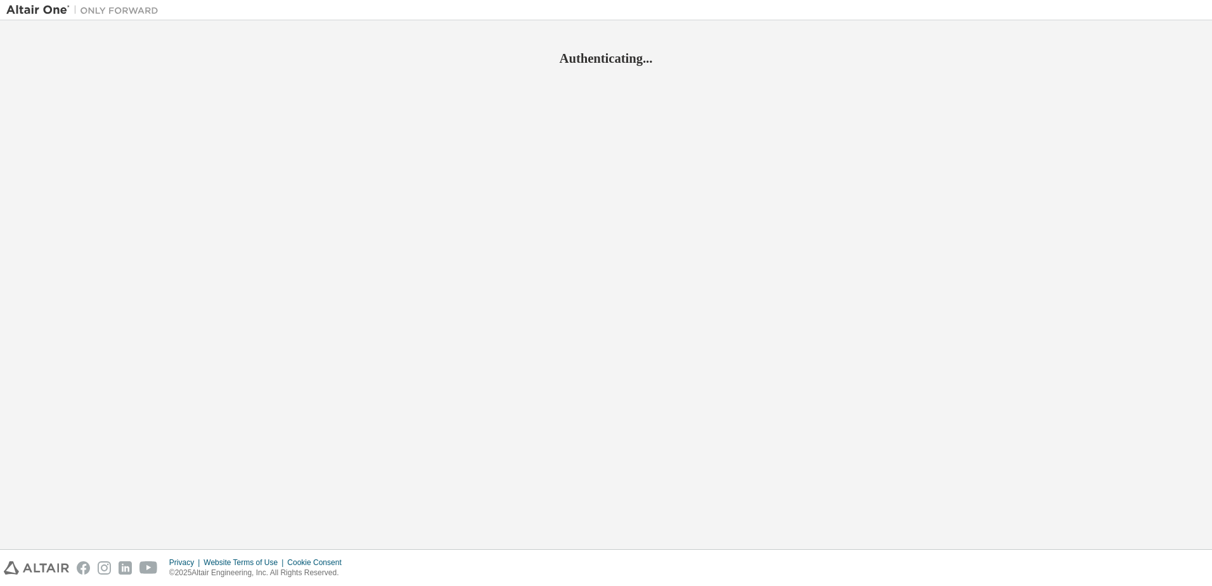  I want to click on img: linkedin.svg, so click(125, 567).